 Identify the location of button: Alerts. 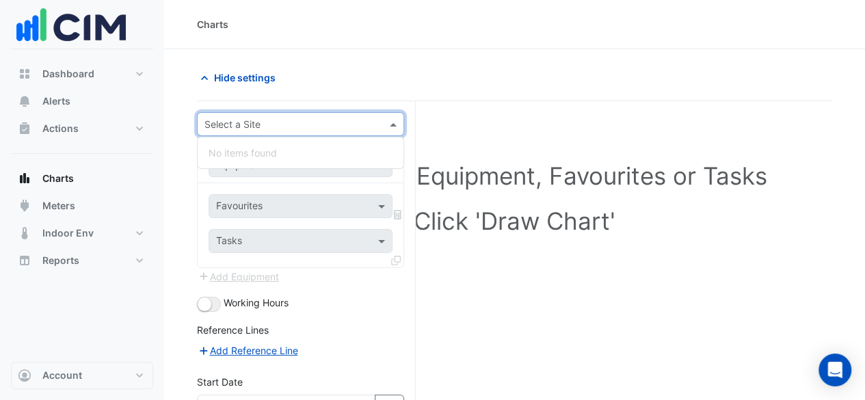
(82, 101).